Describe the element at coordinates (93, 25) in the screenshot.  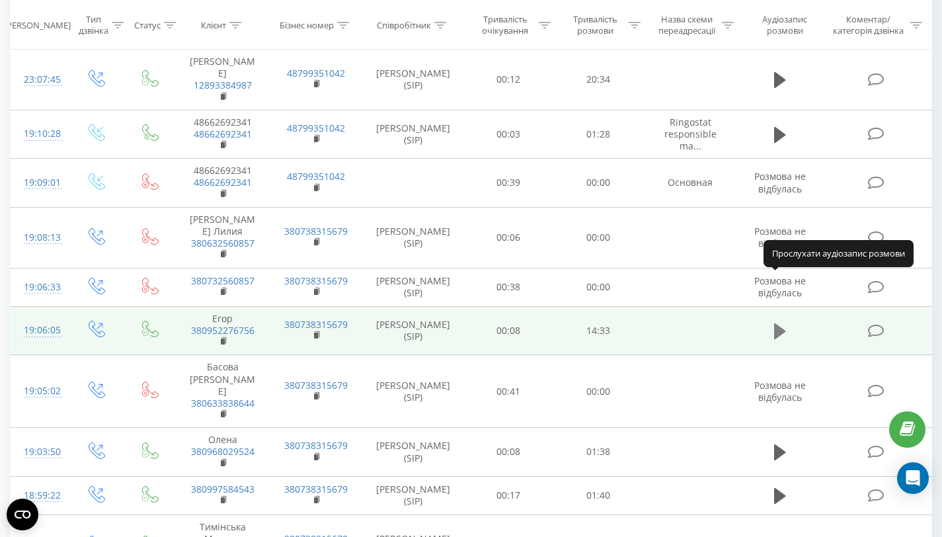
I see `div: Тип дзвінка` at that location.